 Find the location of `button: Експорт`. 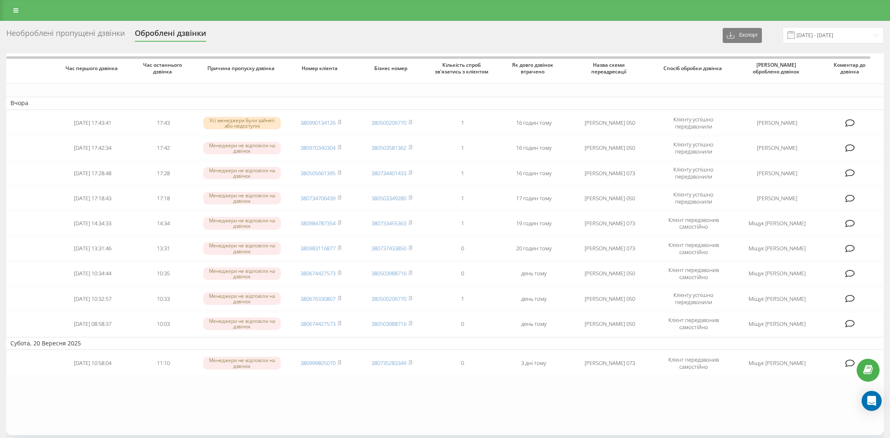

button: Експорт is located at coordinates (742, 35).